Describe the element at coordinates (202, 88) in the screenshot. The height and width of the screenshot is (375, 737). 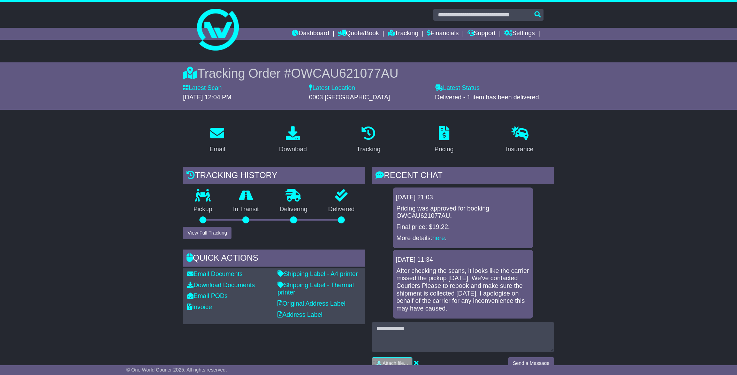
I see `label: Latest Scan` at that location.